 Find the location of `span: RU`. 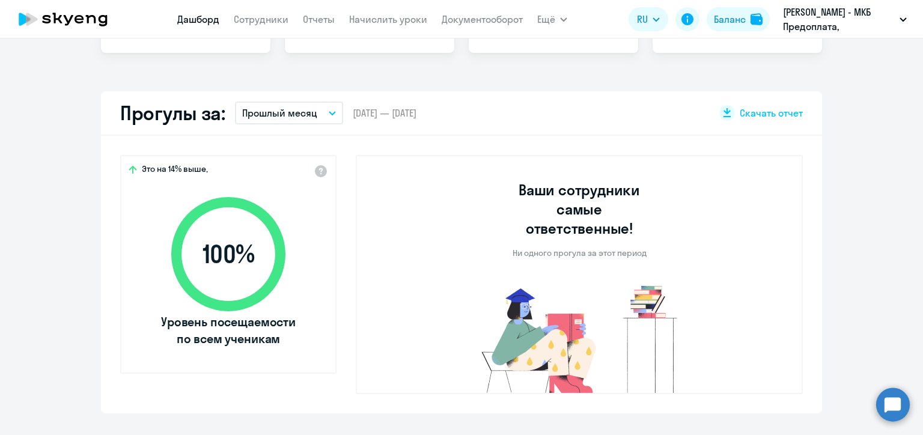

span: RU is located at coordinates (643, 19).